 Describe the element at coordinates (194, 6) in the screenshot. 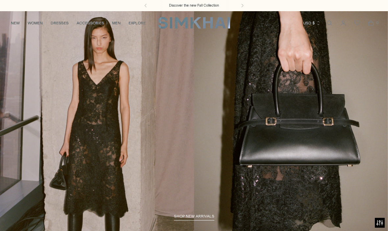

I see `a: Discover the new Fall Collection` at that location.